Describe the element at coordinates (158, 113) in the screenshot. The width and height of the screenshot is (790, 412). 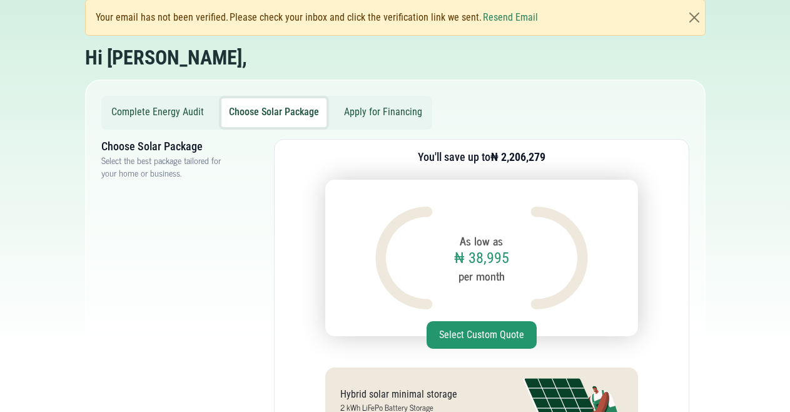
I see `button: Complete Energy Audit` at that location.